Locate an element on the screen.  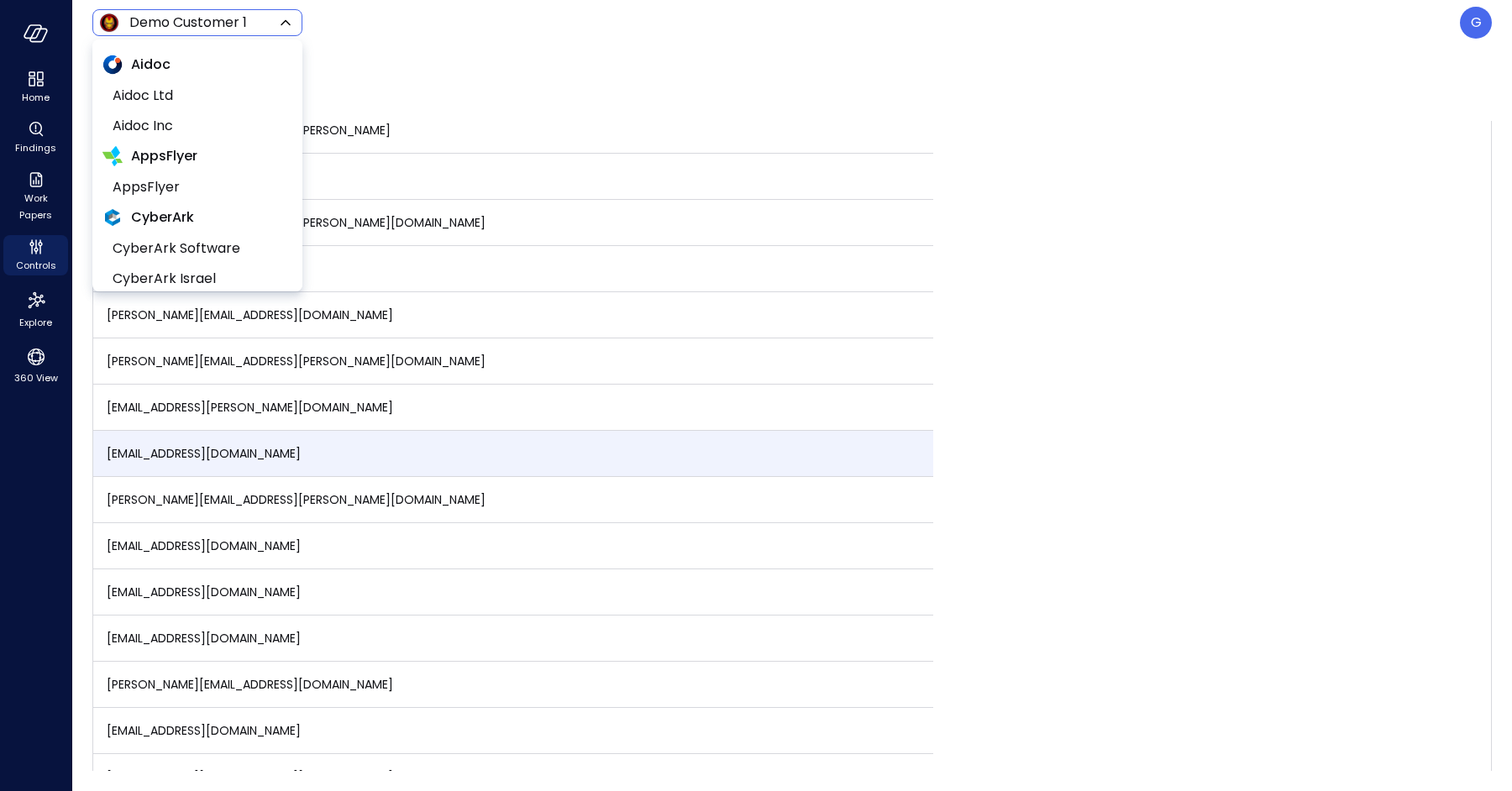
span: Aidoc Ltd is located at coordinates (196, 95).